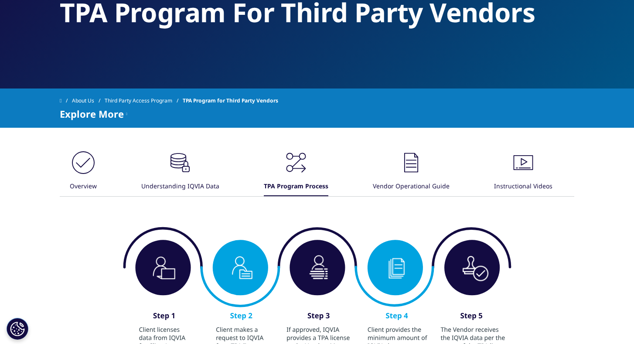 The image size is (634, 344). What do you see at coordinates (180, 187) in the screenshot?
I see `div: Understanding IQVIA Data` at bounding box center [180, 187].